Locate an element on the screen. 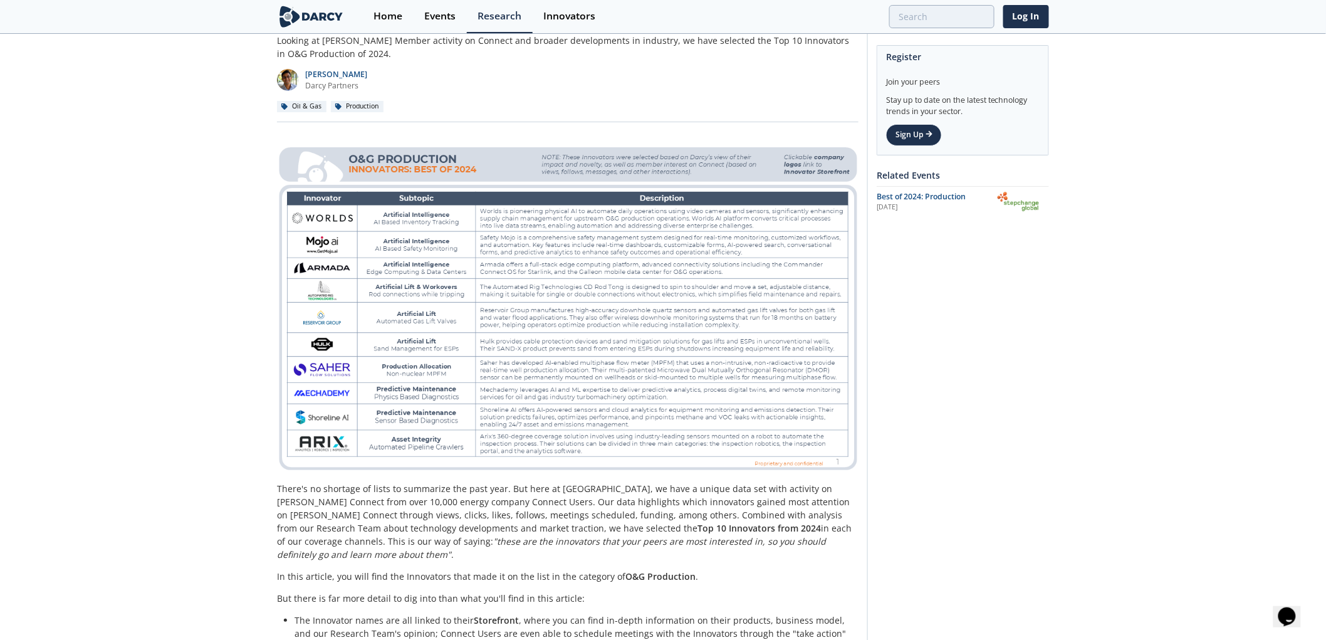 This screenshot has height=640, width=1326. em: "these are the innovators that your peers are most interested in, so you should definitely go and... is located at coordinates (551, 548).